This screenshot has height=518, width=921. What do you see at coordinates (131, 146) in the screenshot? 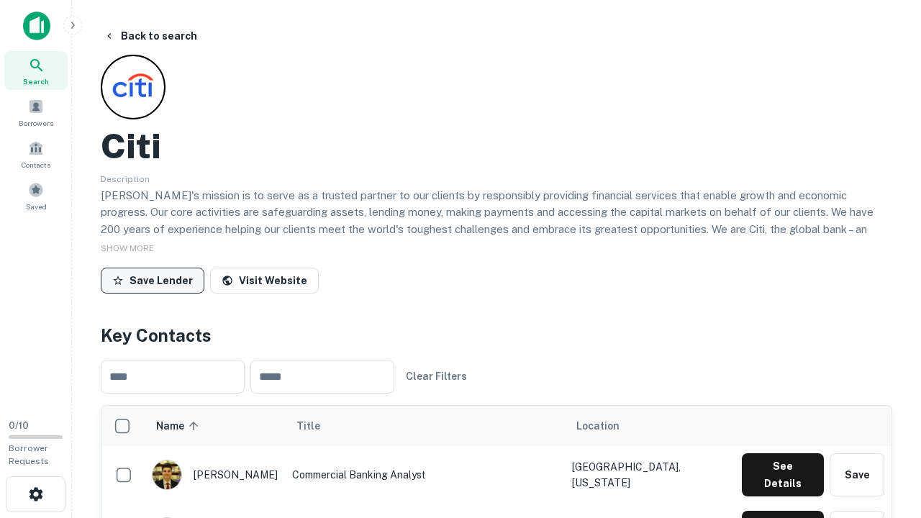
I see `h2: Citi` at bounding box center [131, 146].